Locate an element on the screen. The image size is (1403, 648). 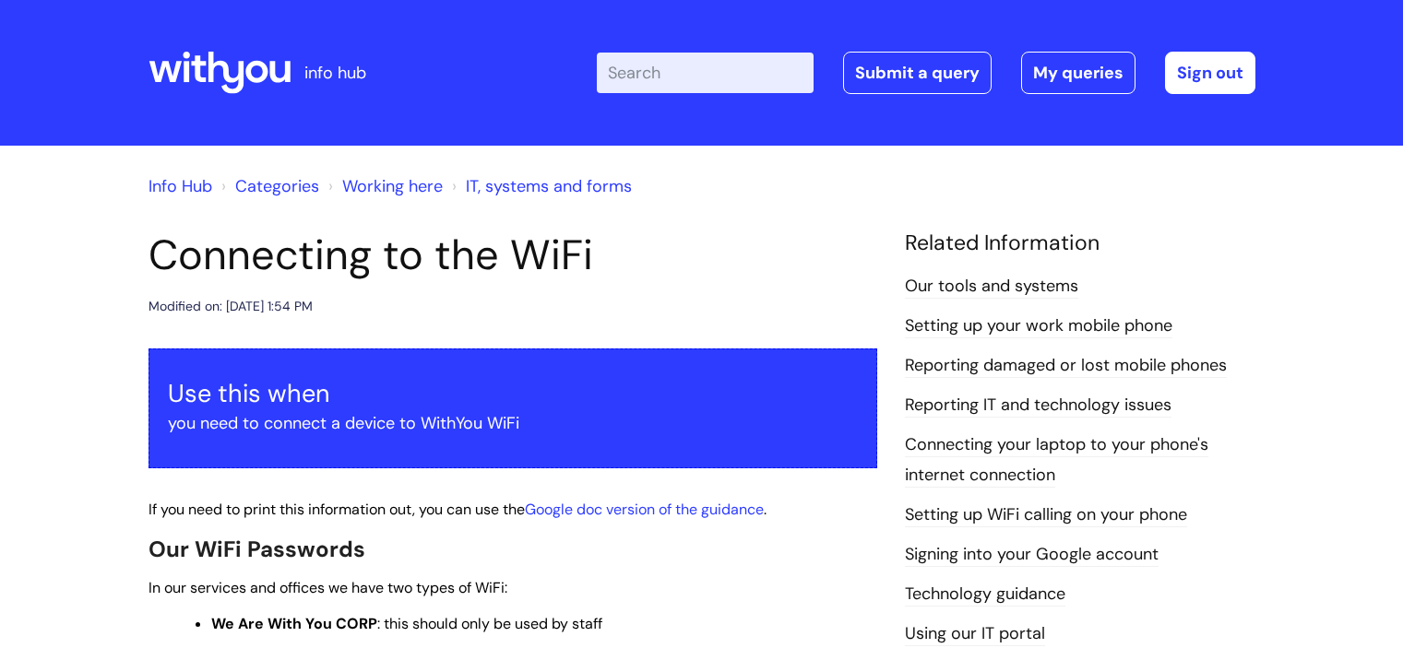
a: My queries is located at coordinates (1078, 73).